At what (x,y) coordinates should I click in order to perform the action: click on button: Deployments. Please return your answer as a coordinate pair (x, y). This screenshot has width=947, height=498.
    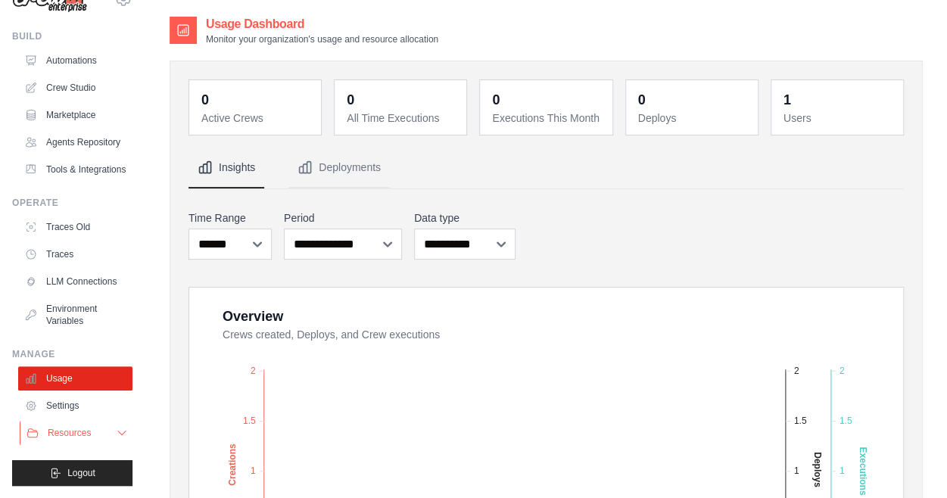
    Looking at the image, I should click on (339, 168).